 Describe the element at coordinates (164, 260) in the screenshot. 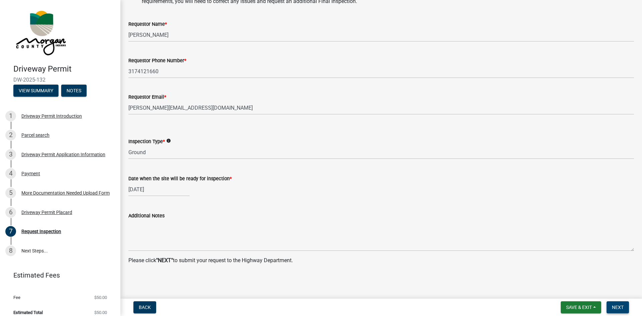

I see `strong: "NEXT"` at that location.